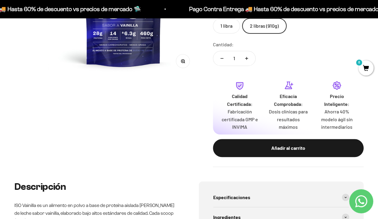 Image resolution: width=378 pixels, height=219 pixels. Describe the element at coordinates (239, 100) in the screenshot. I see `strong: Calidad Certificada:` at that location.